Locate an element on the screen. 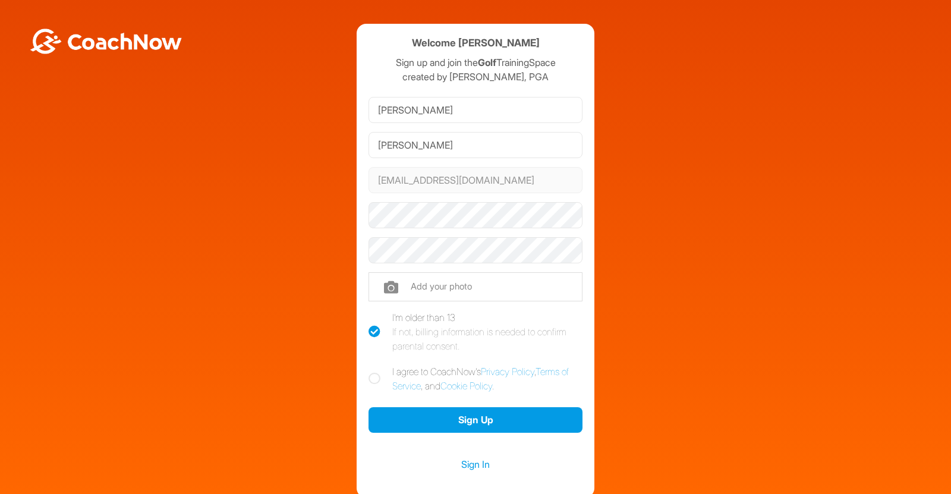  a: Privacy Policy is located at coordinates (507, 371).